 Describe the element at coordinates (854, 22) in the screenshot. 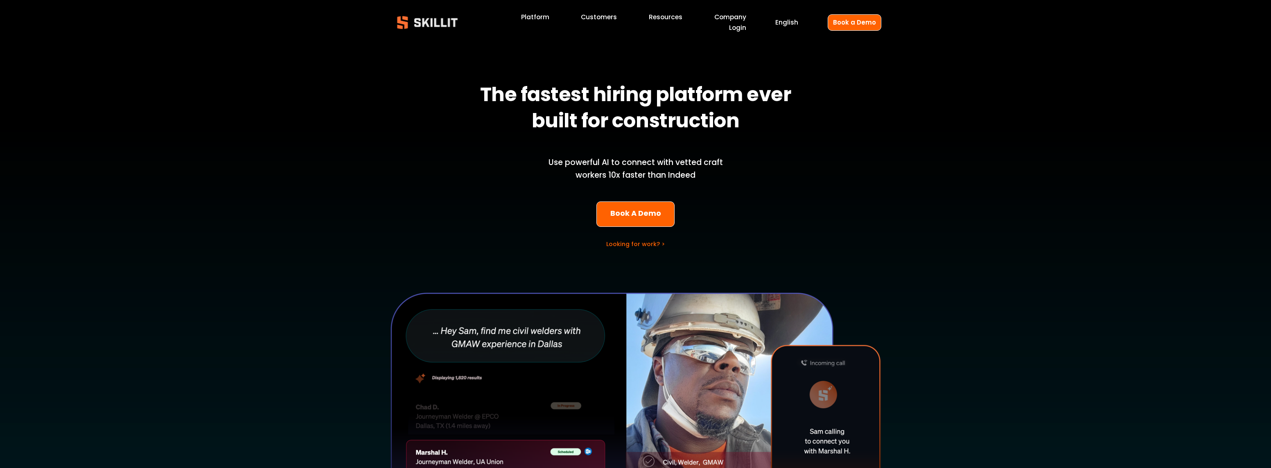

I see `a: Book a Demo` at that location.